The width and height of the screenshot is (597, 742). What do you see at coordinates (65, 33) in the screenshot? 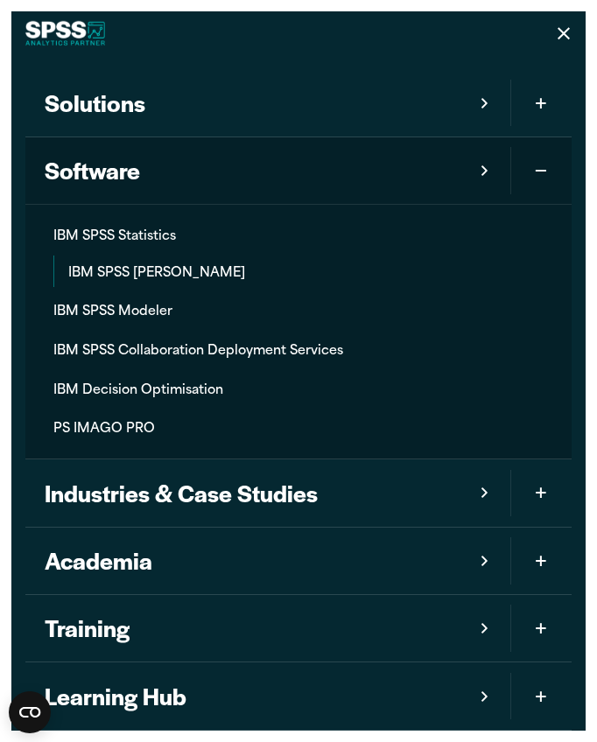
I see `img: SPSS White Logo` at bounding box center [65, 33].